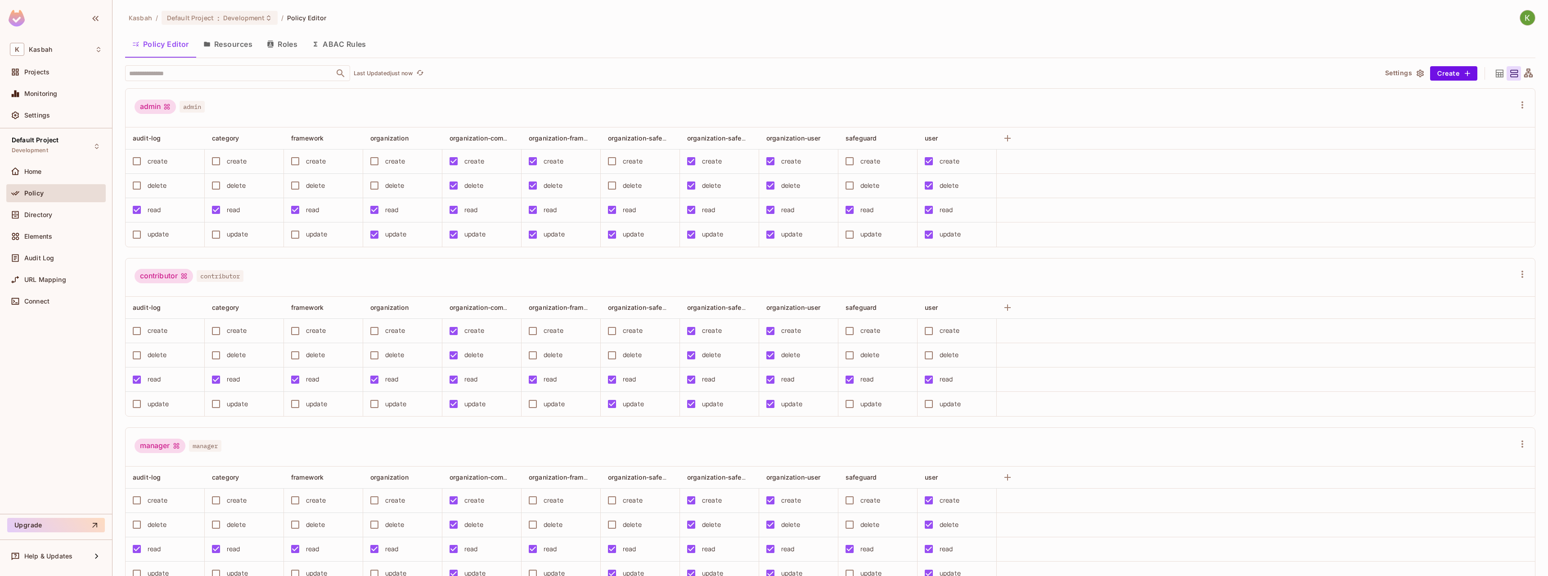  What do you see at coordinates (1404, 73) in the screenshot?
I see `button: Settings` at bounding box center [1404, 73].